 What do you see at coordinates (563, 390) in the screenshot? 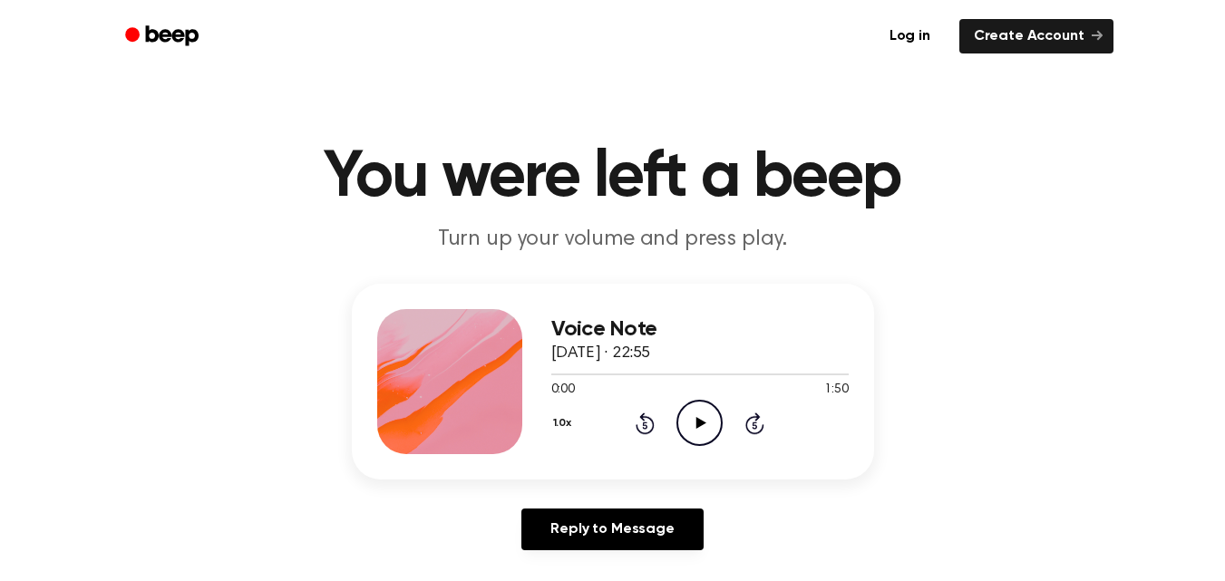
I see `span: 0:00` at bounding box center [563, 390].